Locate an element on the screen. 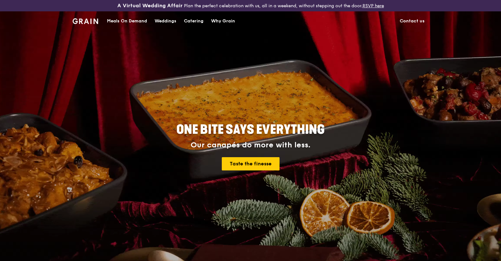 The height and width of the screenshot is (261, 501). a: GrainGrain is located at coordinates (85, 21).